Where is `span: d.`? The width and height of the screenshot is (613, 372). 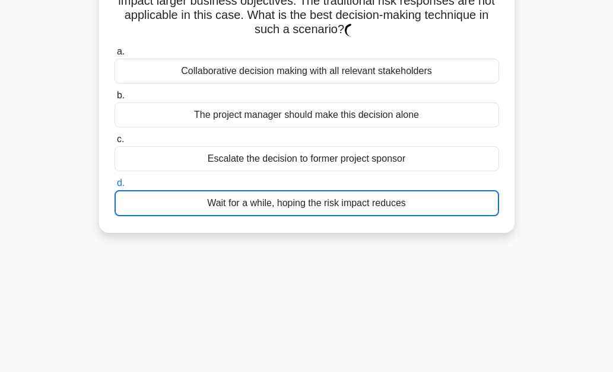
span: d. is located at coordinates (120, 183).